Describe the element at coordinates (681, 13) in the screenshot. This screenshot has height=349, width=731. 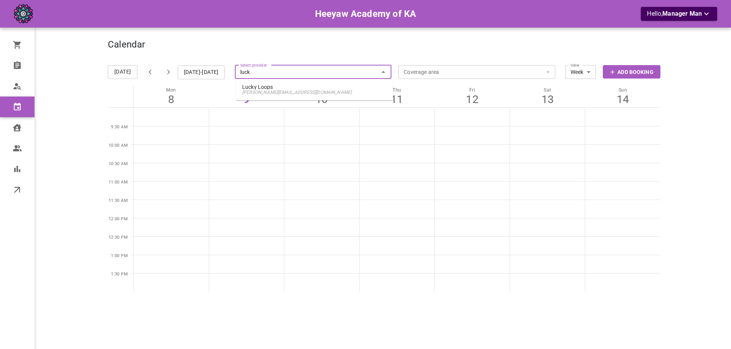
I see `span: Manager Man` at that location.